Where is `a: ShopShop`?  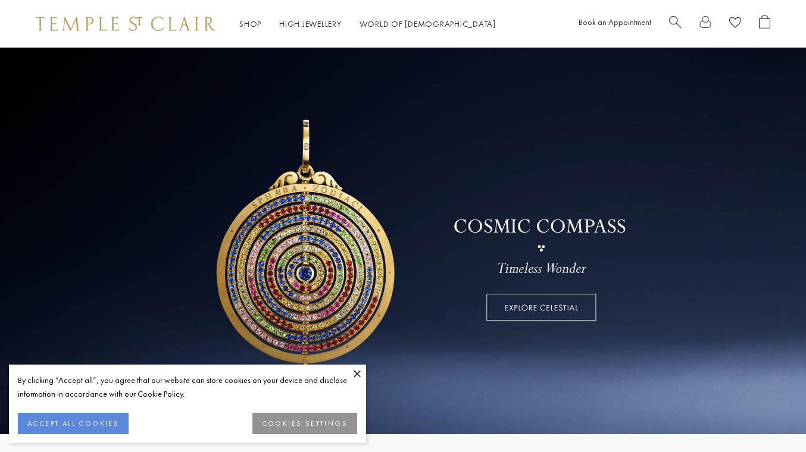
a: ShopShop is located at coordinates (250, 24).